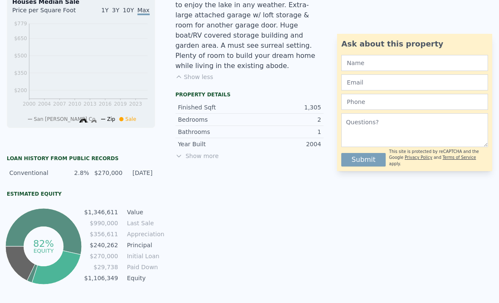 This screenshot has width=499, height=303. What do you see at coordinates (101, 267) in the screenshot?
I see `td: $29,738` at bounding box center [101, 267].